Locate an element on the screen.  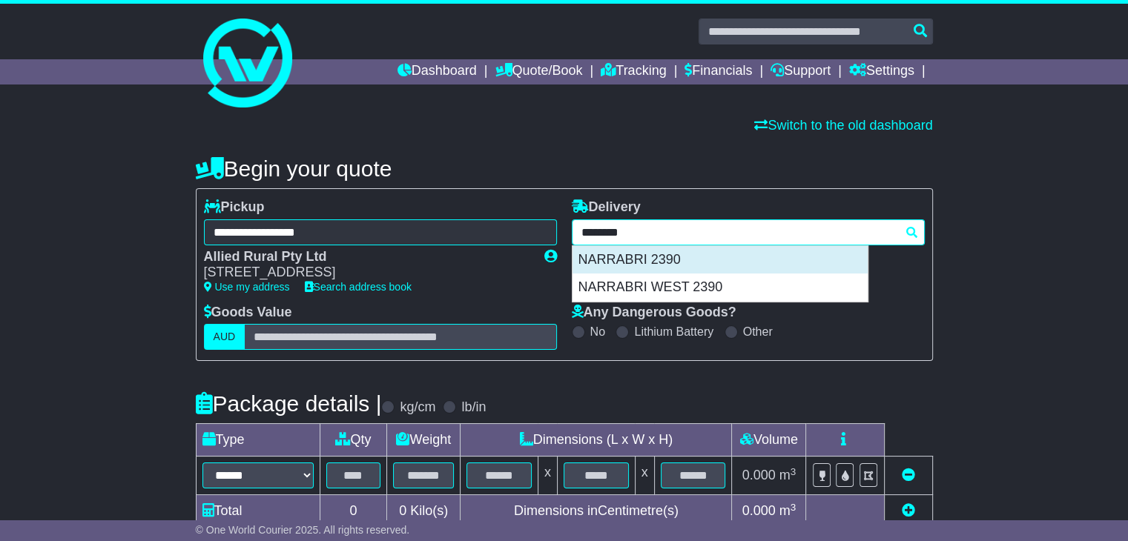
a: Support is located at coordinates (800, 72).